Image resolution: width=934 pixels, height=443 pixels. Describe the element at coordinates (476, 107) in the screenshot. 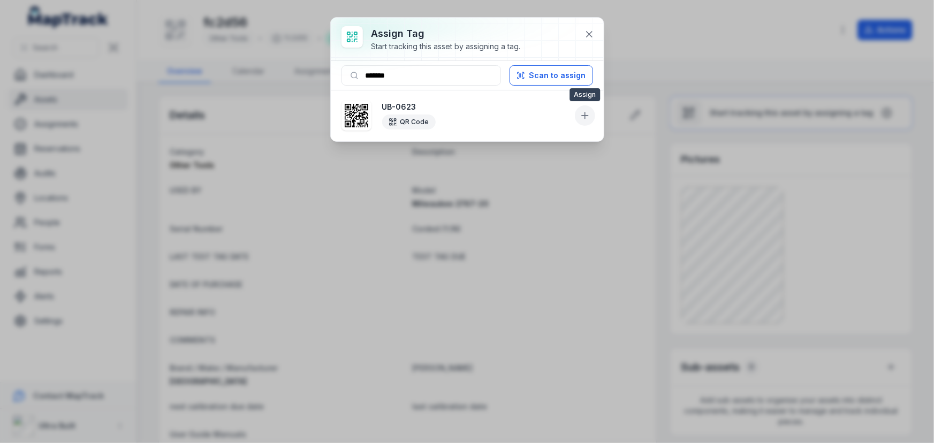

I see `strong: UB-0623` at that location.